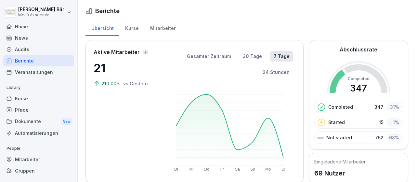 The height and width of the screenshot is (182, 416). Describe the element at coordinates (268, 169) in the screenshot. I see `text: Mo` at that location.